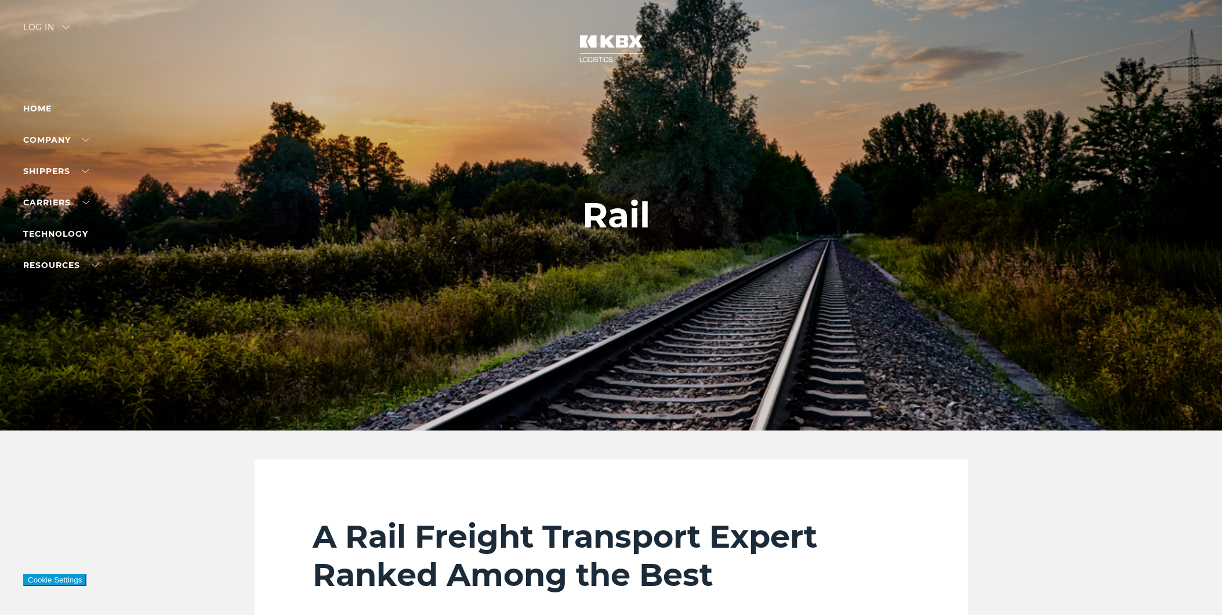 This screenshot has width=1222, height=615. Describe the element at coordinates (611, 555) in the screenshot. I see `h2: A Rail Freight Transport Expert Ranked Among the Best` at that location.